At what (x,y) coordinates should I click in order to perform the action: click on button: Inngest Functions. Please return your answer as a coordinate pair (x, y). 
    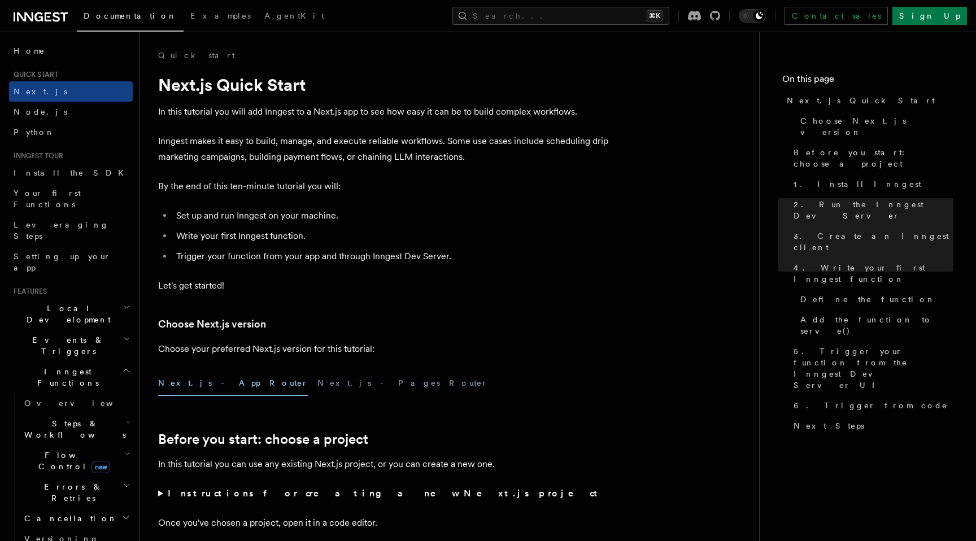
    Looking at the image, I should click on (71, 377).